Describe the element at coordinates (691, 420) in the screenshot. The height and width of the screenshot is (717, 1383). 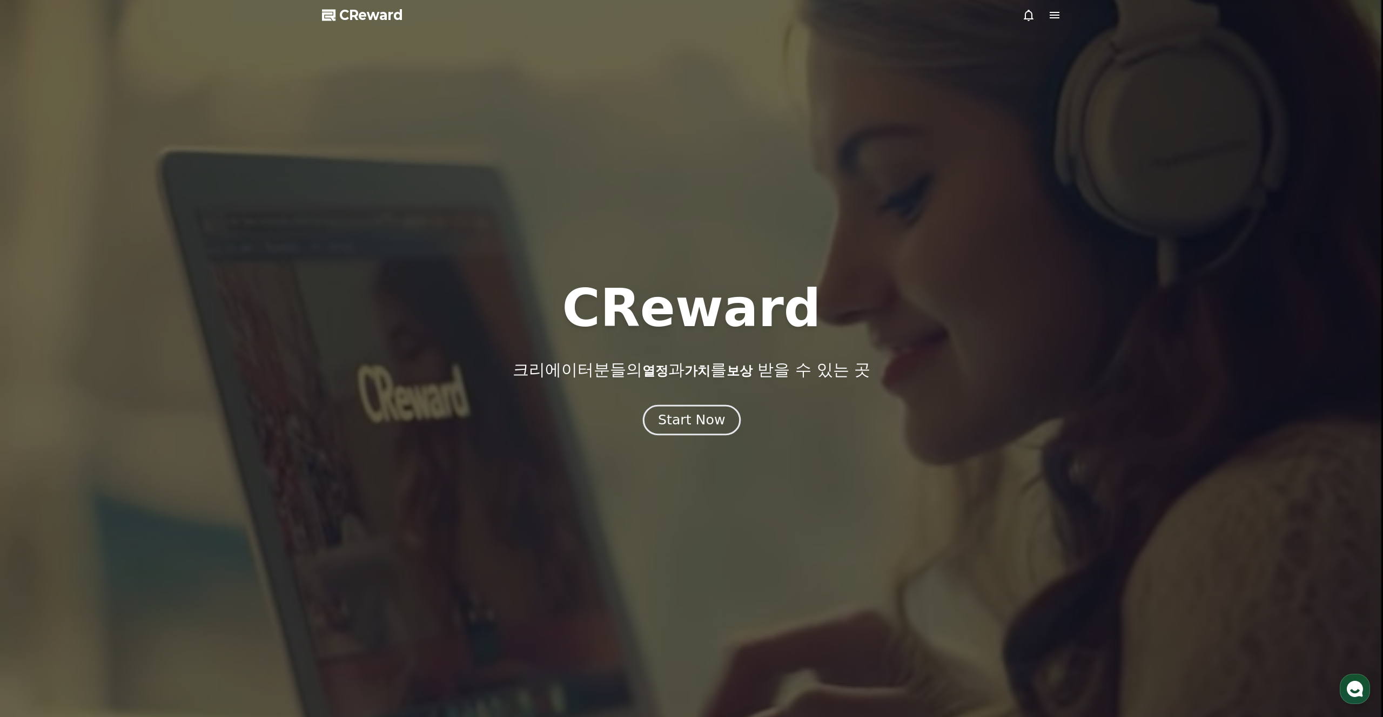
I see `button: Start Now` at that location.